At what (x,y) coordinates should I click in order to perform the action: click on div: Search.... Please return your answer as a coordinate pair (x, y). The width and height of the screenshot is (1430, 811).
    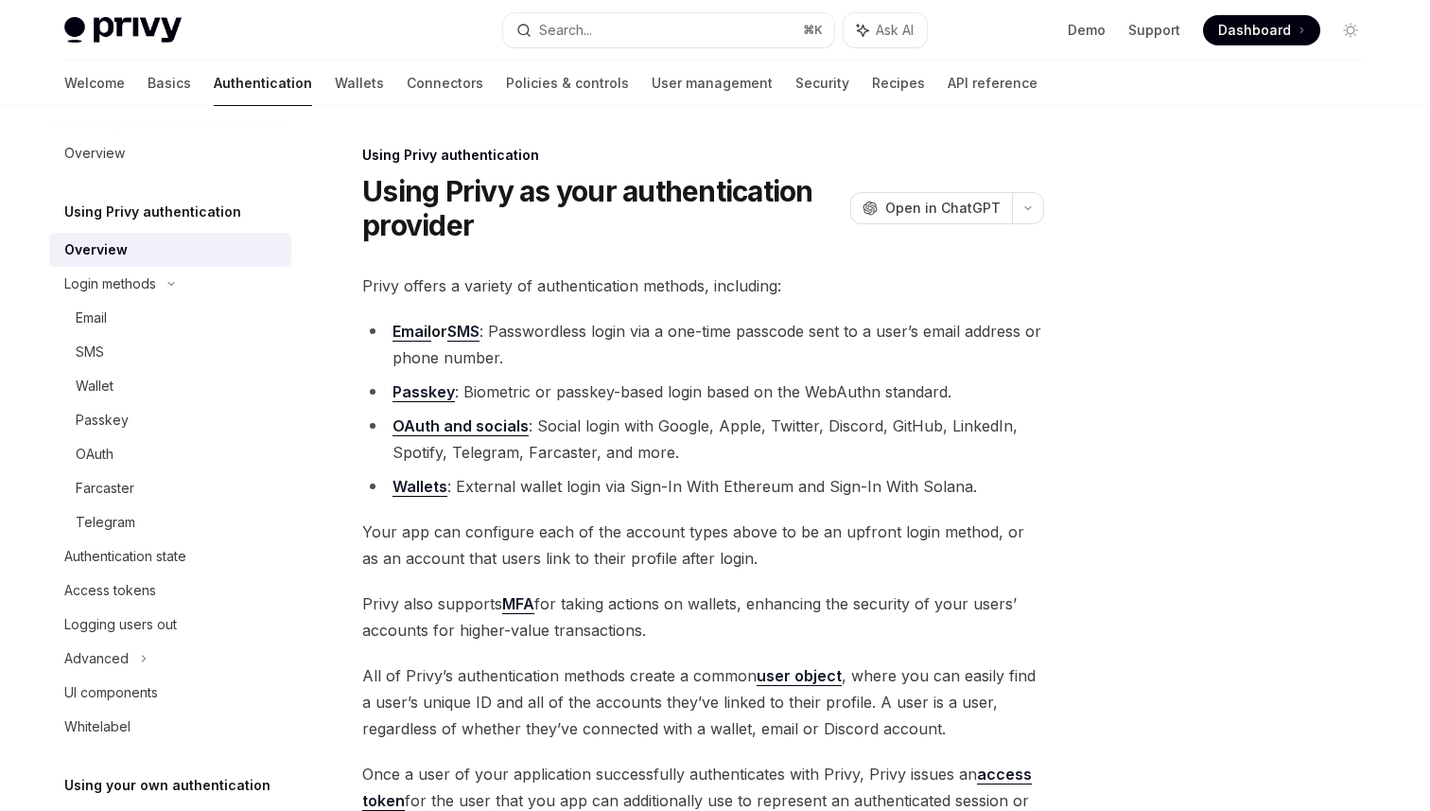
    Looking at the image, I should click on (566, 30).